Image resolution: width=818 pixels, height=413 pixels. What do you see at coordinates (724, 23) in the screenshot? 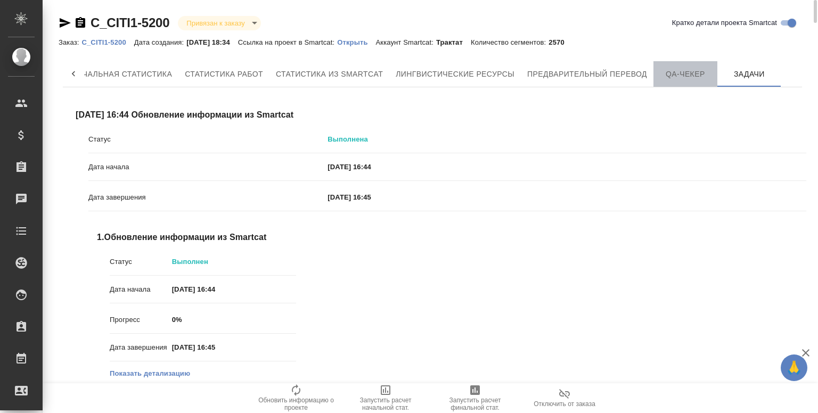
I see `span: Кратко детали проекта Smartcat` at bounding box center [724, 23].